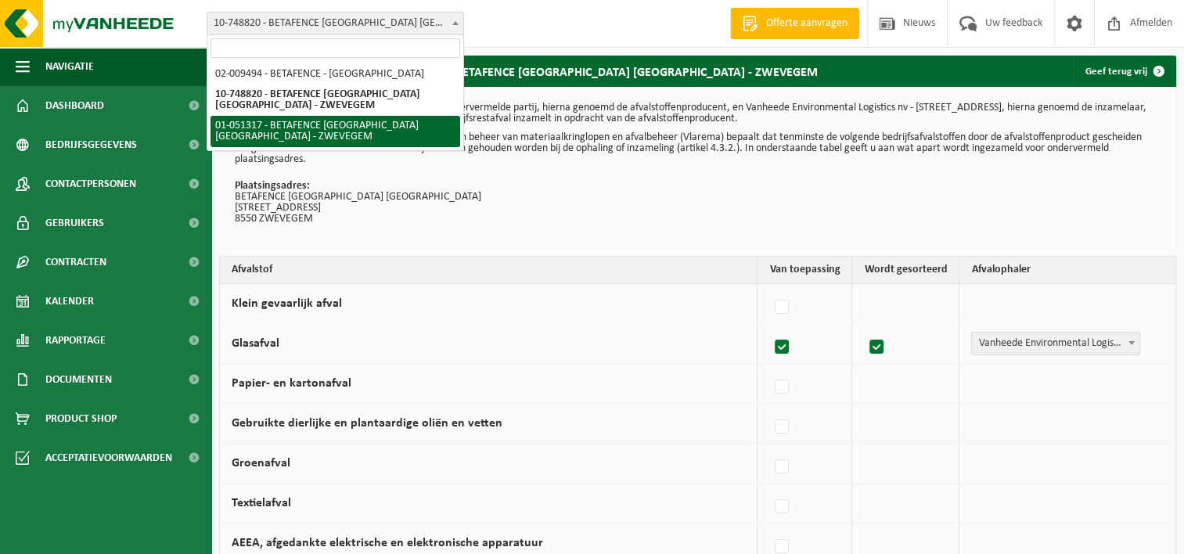 The image size is (1184, 554). Describe the element at coordinates (70, 301) in the screenshot. I see `span: Kalender` at that location.